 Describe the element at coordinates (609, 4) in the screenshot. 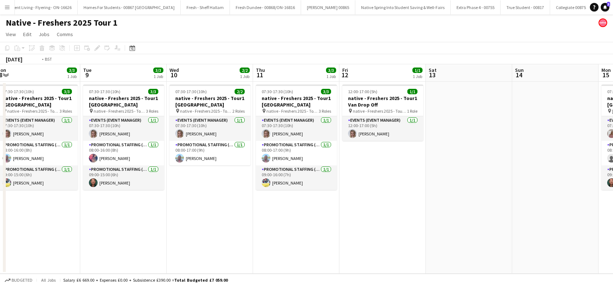

I see `span: 3` at that location.